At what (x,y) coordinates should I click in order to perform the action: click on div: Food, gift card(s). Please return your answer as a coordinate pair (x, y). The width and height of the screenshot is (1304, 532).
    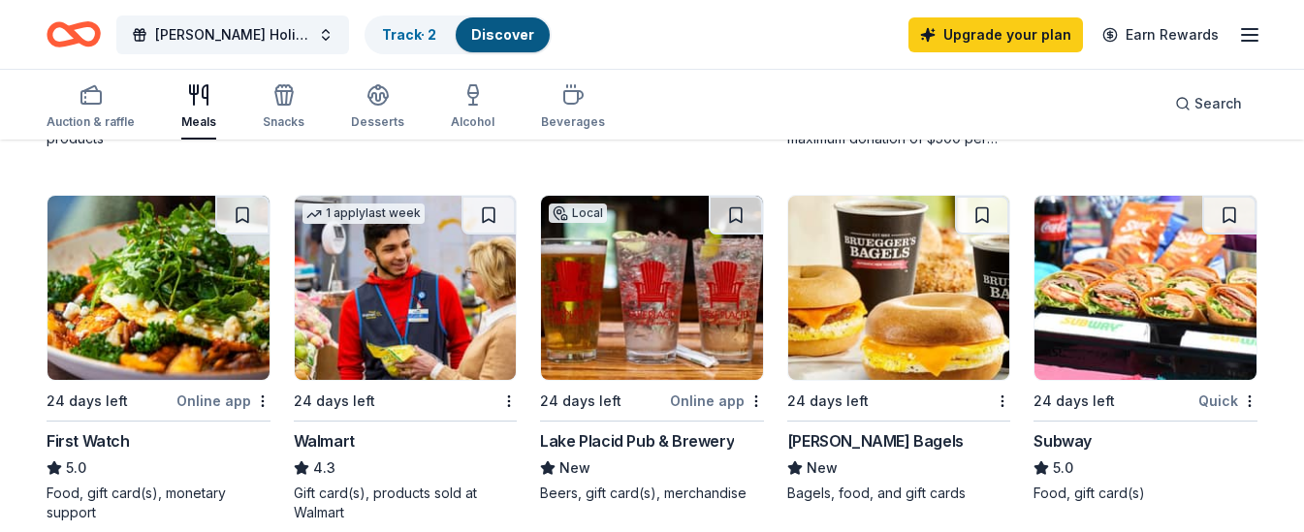
    Looking at the image, I should click on (1145, 494).